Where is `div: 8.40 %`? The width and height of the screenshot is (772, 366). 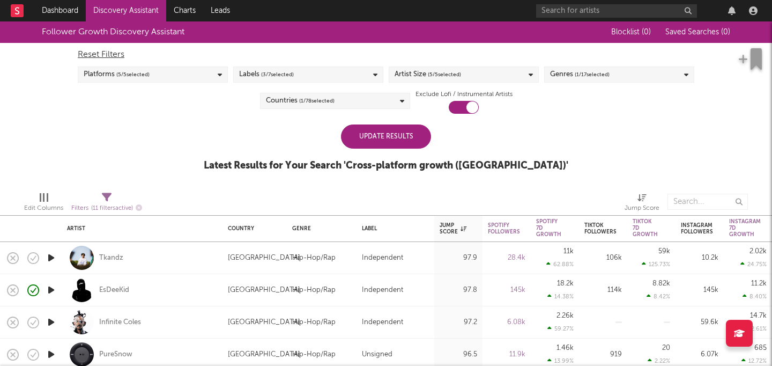 div: 8.40 % is located at coordinates (755, 296).